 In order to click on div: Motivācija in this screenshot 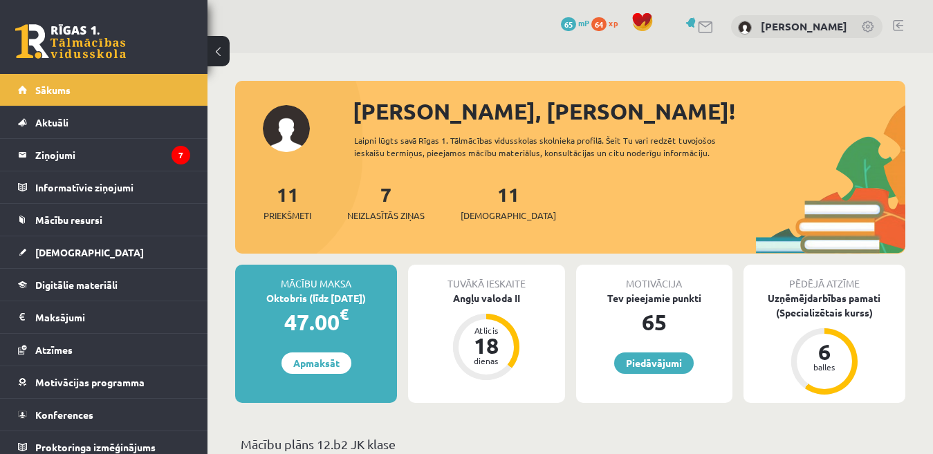, I will do `click(654, 278)`.